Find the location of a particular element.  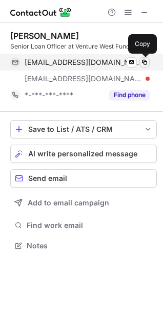

button: Find work email is located at coordinates (83, 226).